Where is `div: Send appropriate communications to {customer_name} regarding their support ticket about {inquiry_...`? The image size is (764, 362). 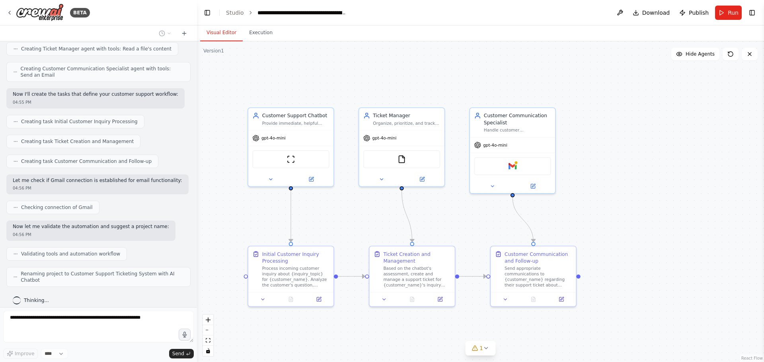 div: Send appropriate communications to {customer_name} regarding their support ticket about {inquiry_... is located at coordinates (538, 277).